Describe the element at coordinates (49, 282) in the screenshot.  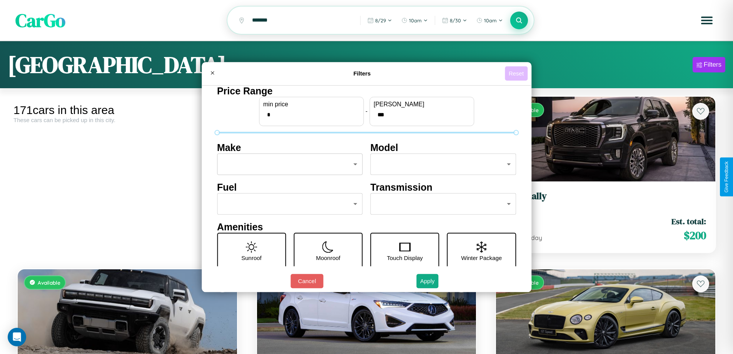
I see `span: Available` at that location.